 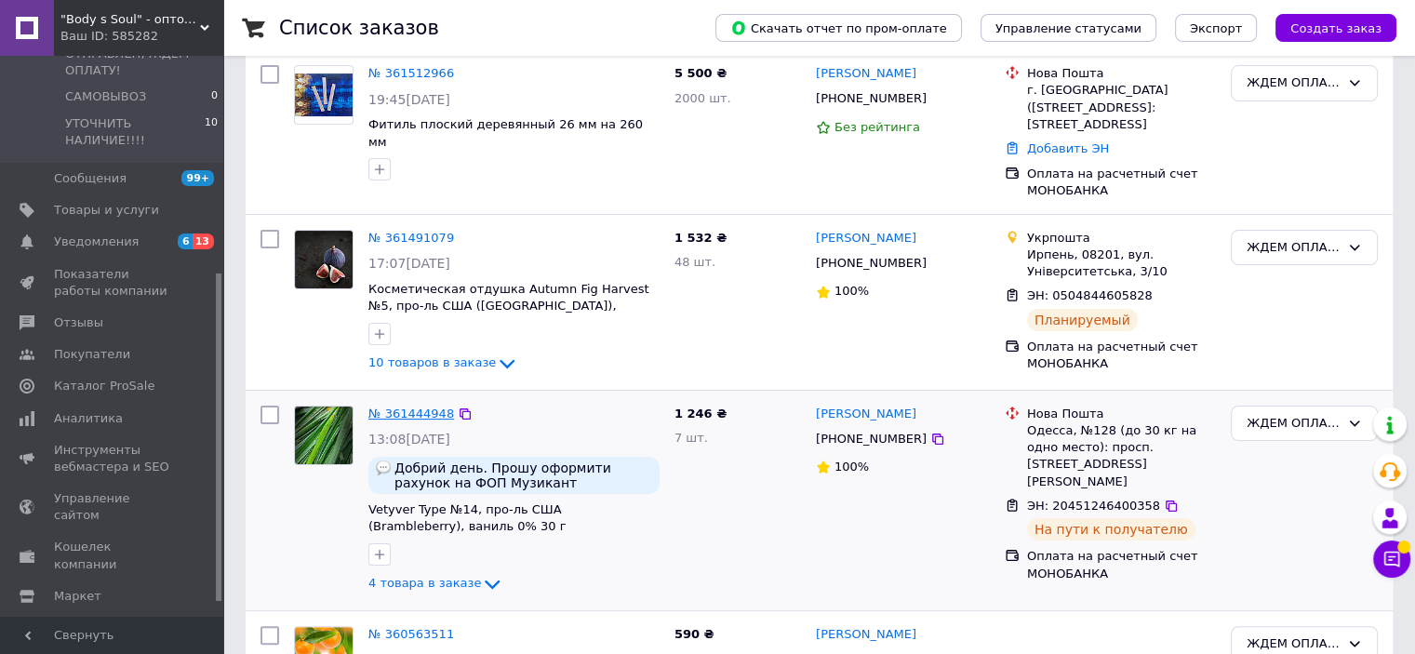 What do you see at coordinates (700, 237) in the screenshot?
I see `span: 1 532 ₴` at bounding box center [700, 237].